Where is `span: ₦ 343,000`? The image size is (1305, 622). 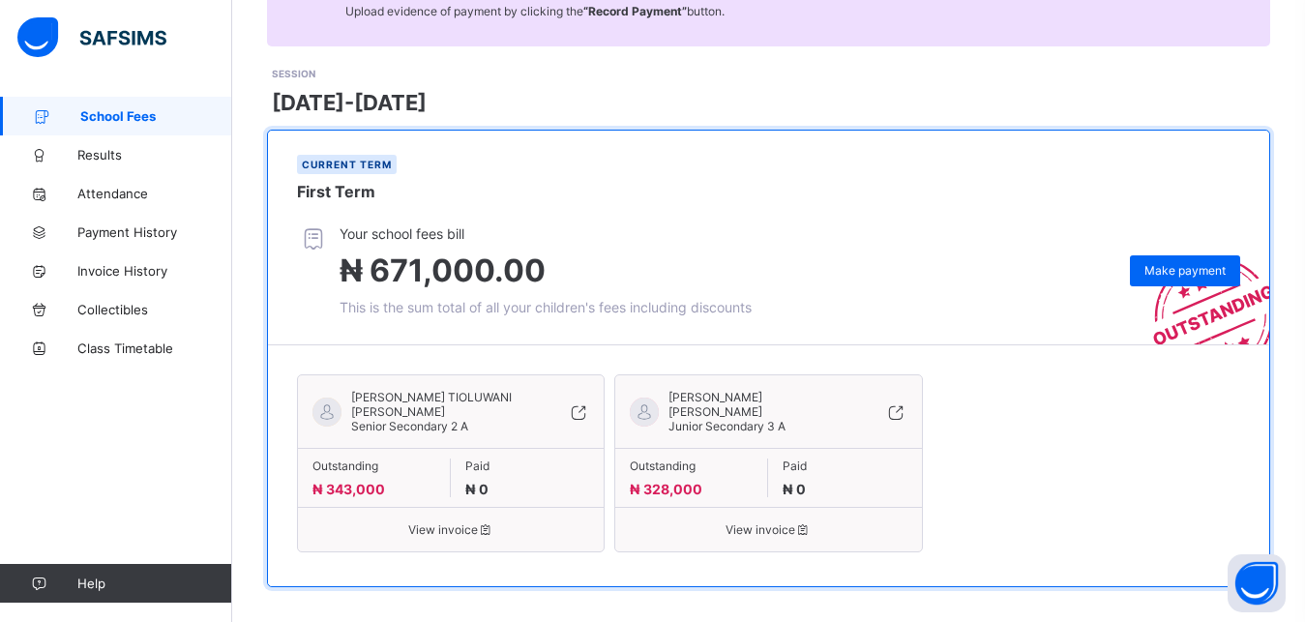 span: ₦ 343,000 is located at coordinates (348, 488).